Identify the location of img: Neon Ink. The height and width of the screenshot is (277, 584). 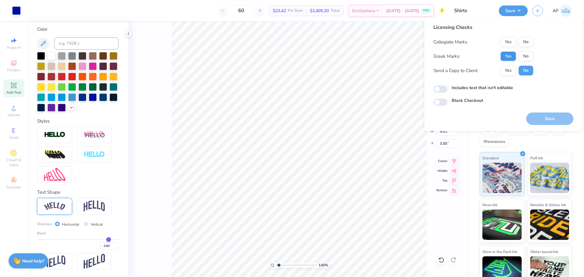
(502, 225).